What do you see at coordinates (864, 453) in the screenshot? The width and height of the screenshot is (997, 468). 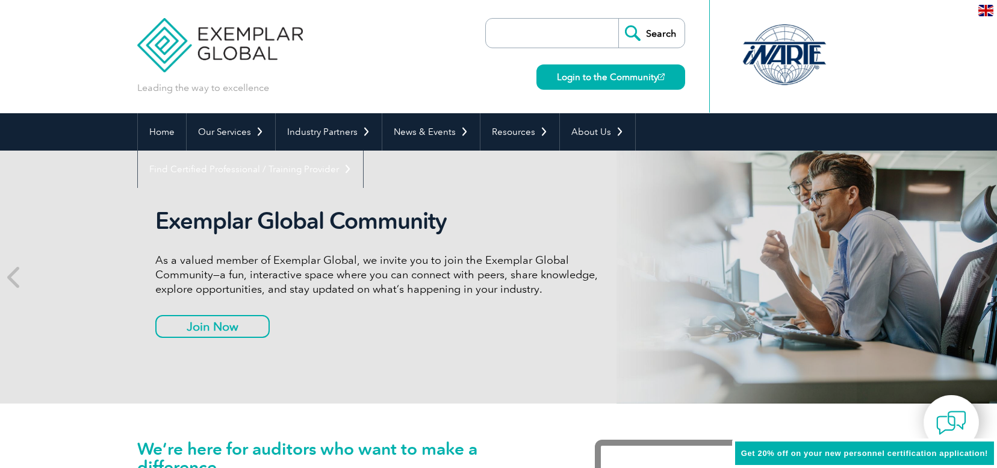 I see `span: Get 20% off on your new personnel certification application!` at bounding box center [864, 453].